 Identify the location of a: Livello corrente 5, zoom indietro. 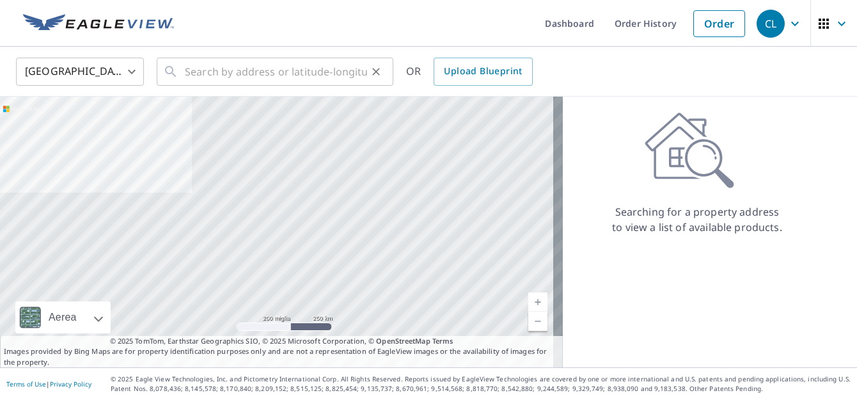
(538, 321).